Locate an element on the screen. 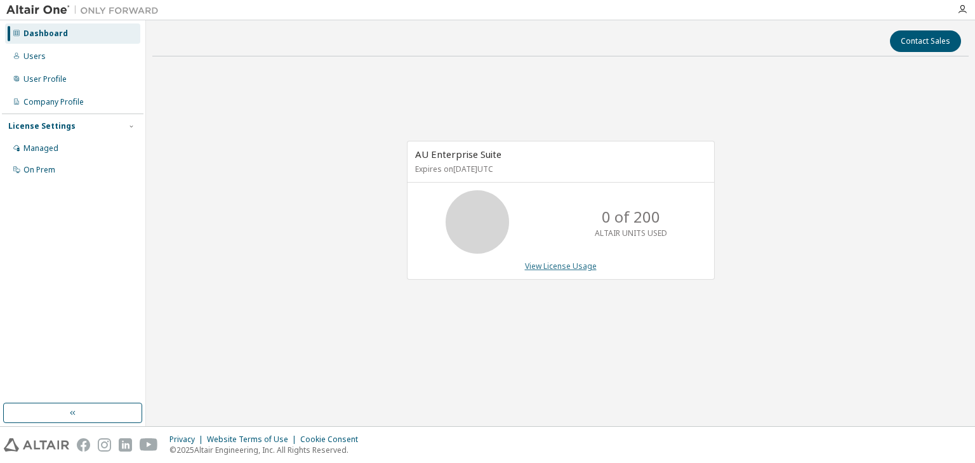 The image size is (975, 463). button: Contact Sales is located at coordinates (925, 41).